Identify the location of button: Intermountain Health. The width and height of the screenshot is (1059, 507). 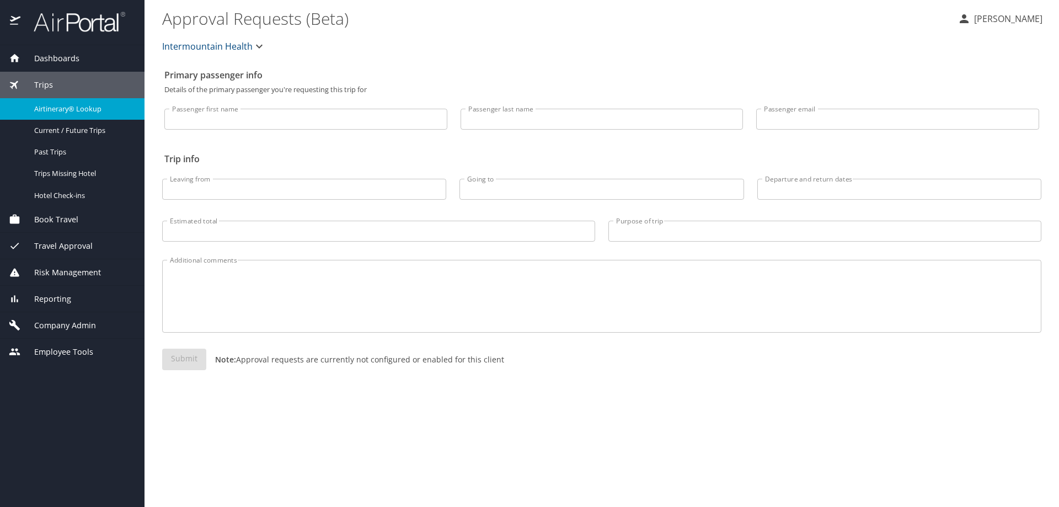
(214, 46).